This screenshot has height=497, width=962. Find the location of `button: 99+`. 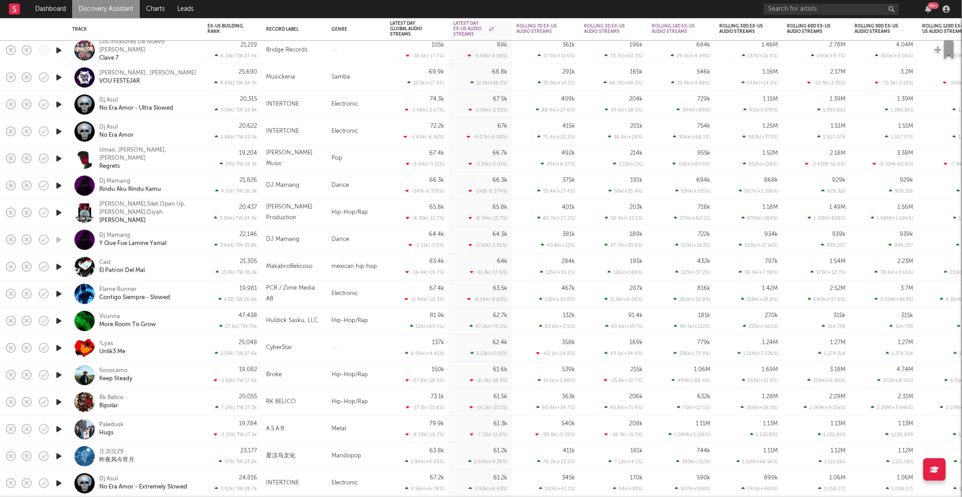

button: 99+ is located at coordinates (928, 9).